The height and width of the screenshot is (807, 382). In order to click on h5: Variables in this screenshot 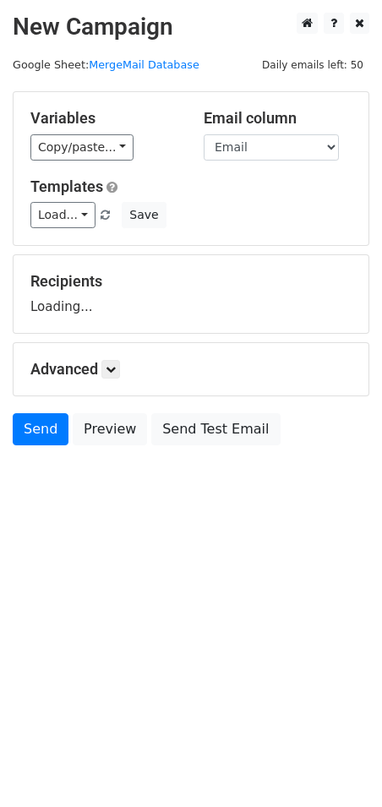, I will do `click(104, 118)`.